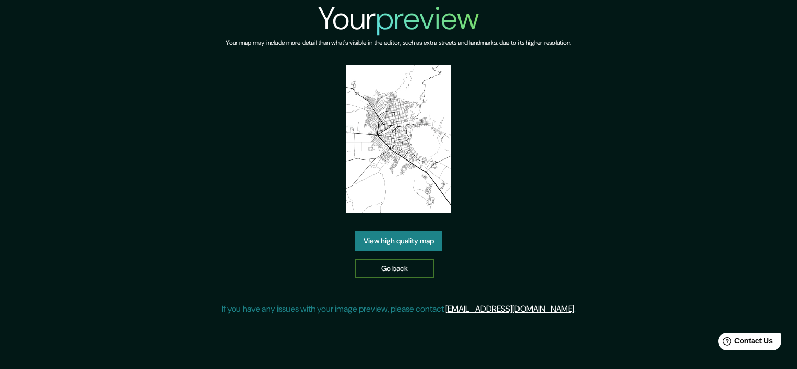 The width and height of the screenshot is (797, 369). I want to click on span: Contact Us, so click(50, 13).